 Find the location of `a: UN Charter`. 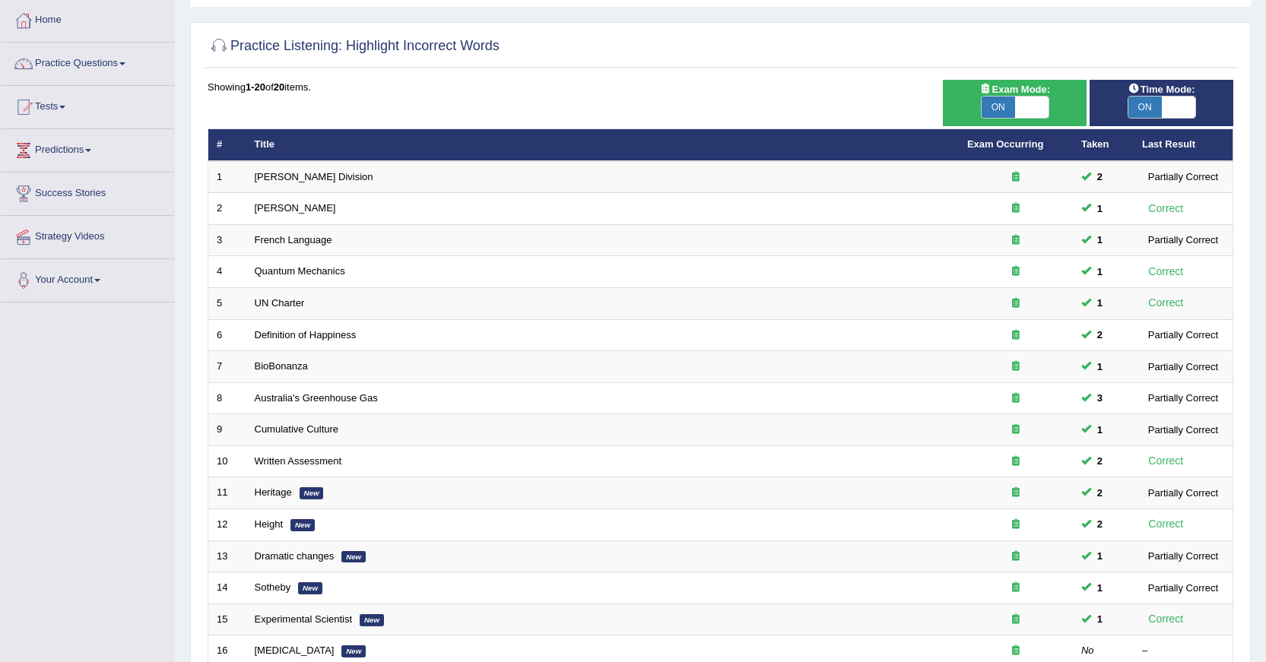

a: UN Charter is located at coordinates (280, 303).